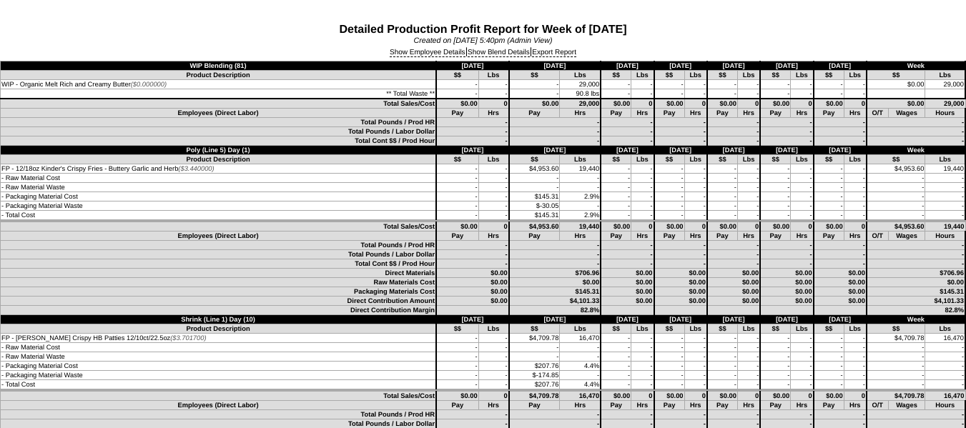 The height and width of the screenshot is (428, 966). What do you see at coordinates (946, 236) in the screenshot?
I see `td: Hours` at bounding box center [946, 236].